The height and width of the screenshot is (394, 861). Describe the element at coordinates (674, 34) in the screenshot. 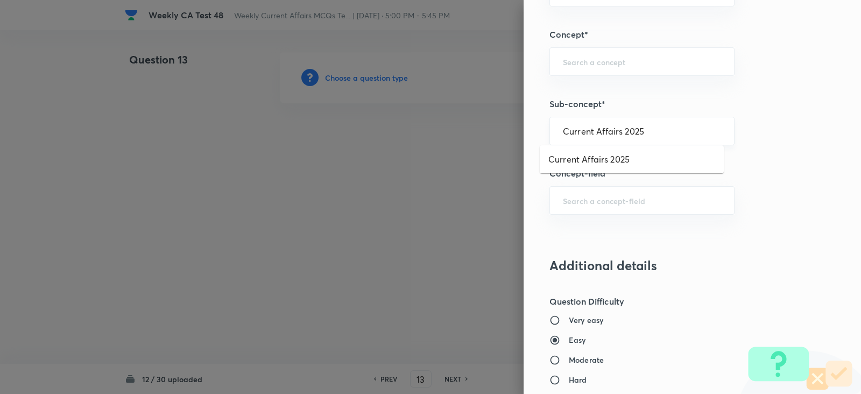

I see `h5: Concept*` at that location.